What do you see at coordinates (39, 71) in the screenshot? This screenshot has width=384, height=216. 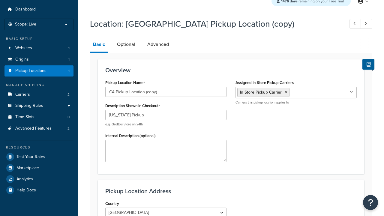 I see `li: Pickup Locations` at bounding box center [39, 71].